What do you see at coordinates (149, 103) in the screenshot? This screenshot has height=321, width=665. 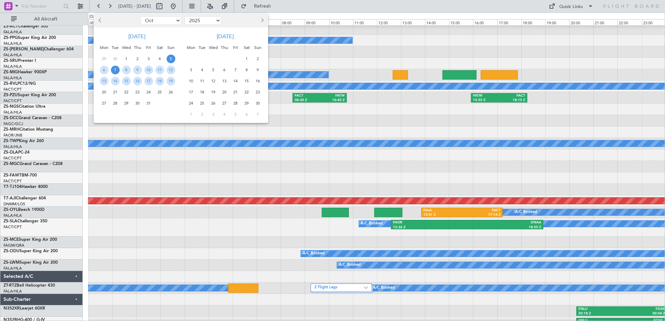 I see `span: 31` at bounding box center [149, 103].